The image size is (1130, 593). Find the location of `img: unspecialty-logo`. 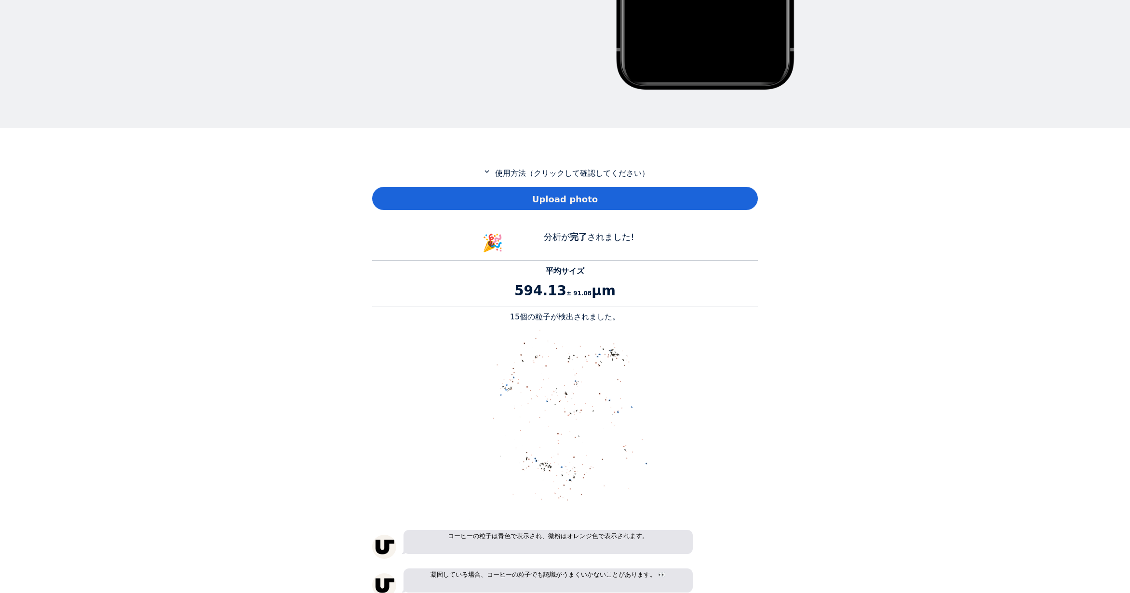

img: unspecialty-logo is located at coordinates (384, 547).